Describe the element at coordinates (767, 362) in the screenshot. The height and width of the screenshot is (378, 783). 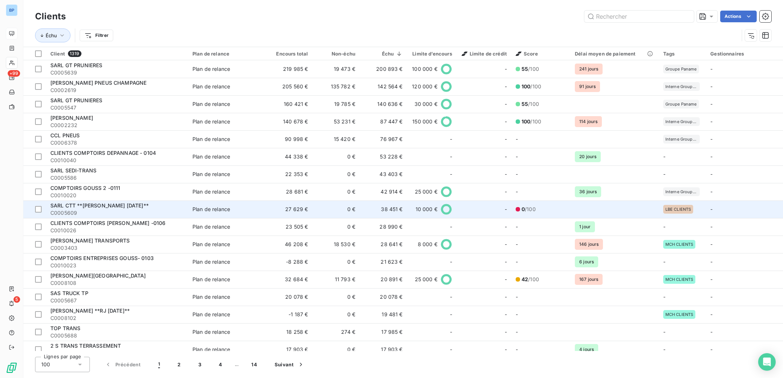
I see `div: Open Intercom Messenger` at that location.